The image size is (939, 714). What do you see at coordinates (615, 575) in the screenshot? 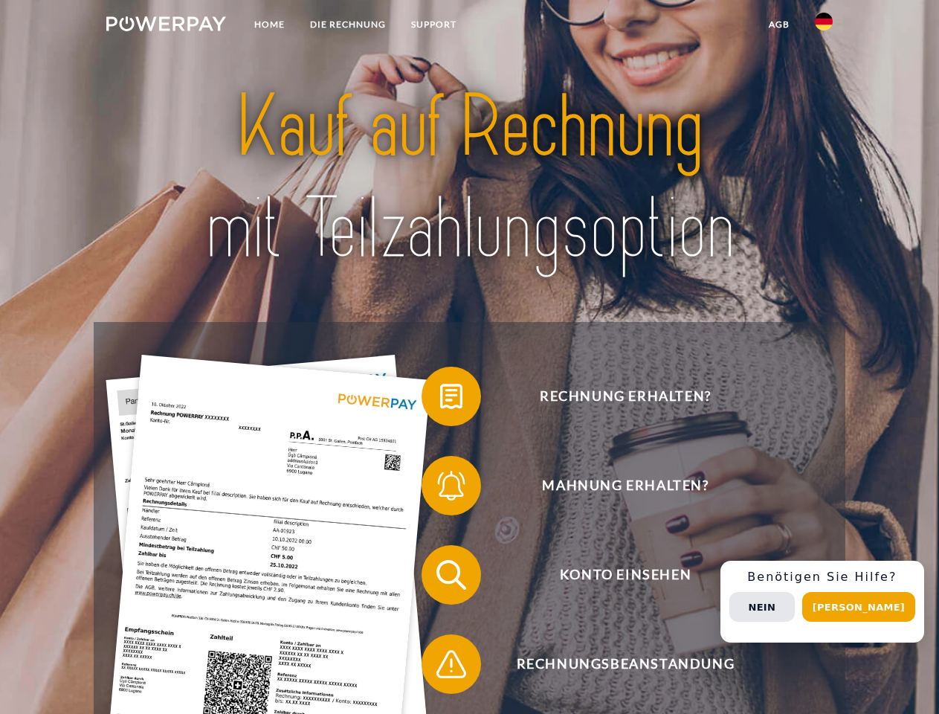
I see `a: Konto einsehen` at bounding box center [615, 575].